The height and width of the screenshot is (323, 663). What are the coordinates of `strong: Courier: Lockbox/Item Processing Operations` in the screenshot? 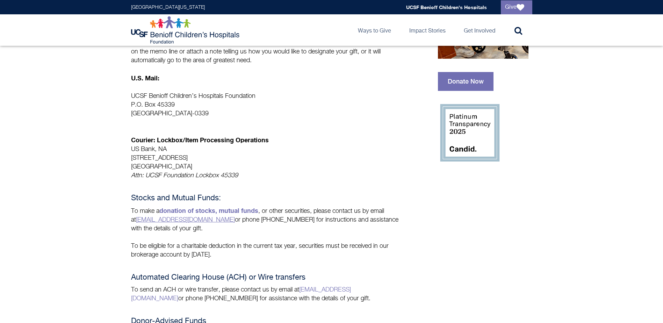 It's located at (200, 140).